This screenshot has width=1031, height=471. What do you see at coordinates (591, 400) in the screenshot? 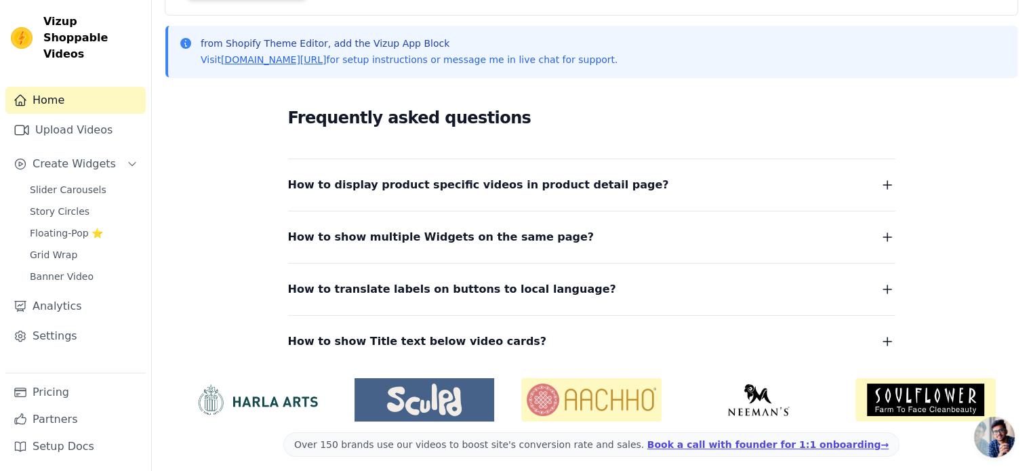
I see `img: Aachho` at bounding box center [591, 400].